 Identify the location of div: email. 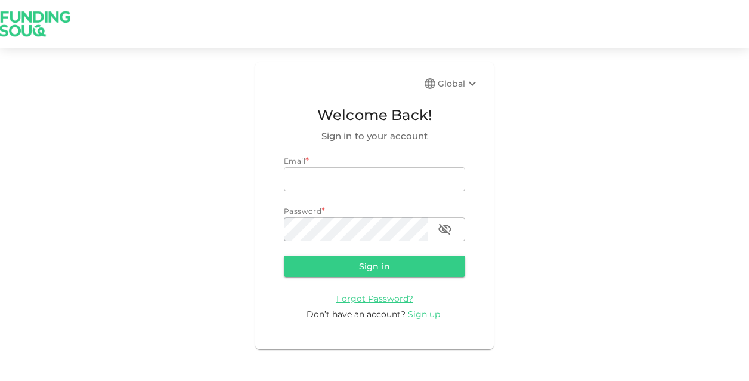
(375, 179).